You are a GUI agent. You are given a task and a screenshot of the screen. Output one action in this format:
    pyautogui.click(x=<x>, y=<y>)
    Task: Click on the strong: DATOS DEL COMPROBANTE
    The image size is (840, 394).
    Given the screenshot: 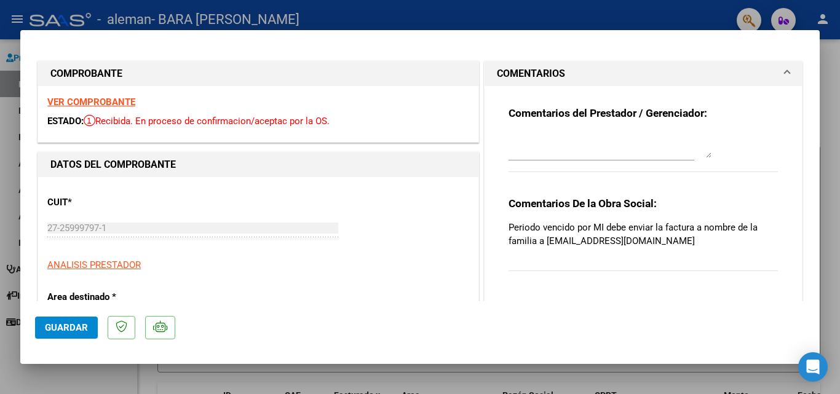 What is the action you would take?
    pyautogui.click(x=113, y=164)
    